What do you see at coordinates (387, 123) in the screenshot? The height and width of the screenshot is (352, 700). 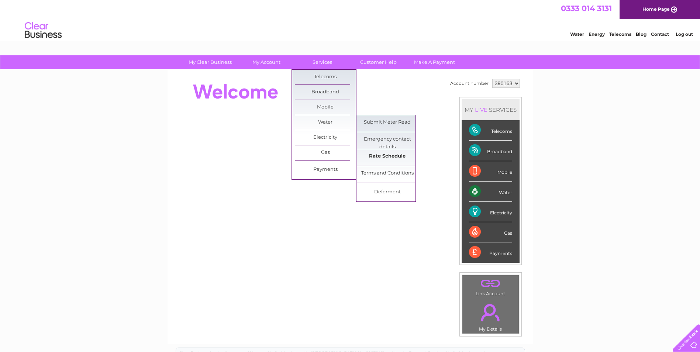 I see `a: Submit Meter Read` at bounding box center [387, 123].